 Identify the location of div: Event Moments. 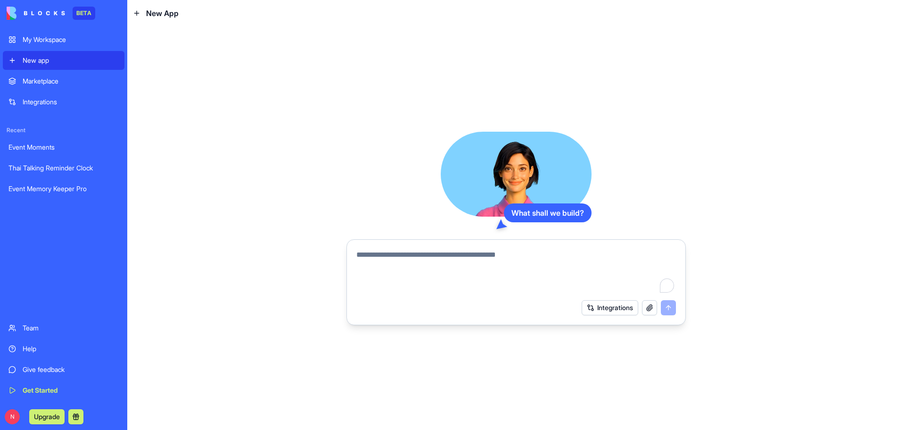
(64, 147).